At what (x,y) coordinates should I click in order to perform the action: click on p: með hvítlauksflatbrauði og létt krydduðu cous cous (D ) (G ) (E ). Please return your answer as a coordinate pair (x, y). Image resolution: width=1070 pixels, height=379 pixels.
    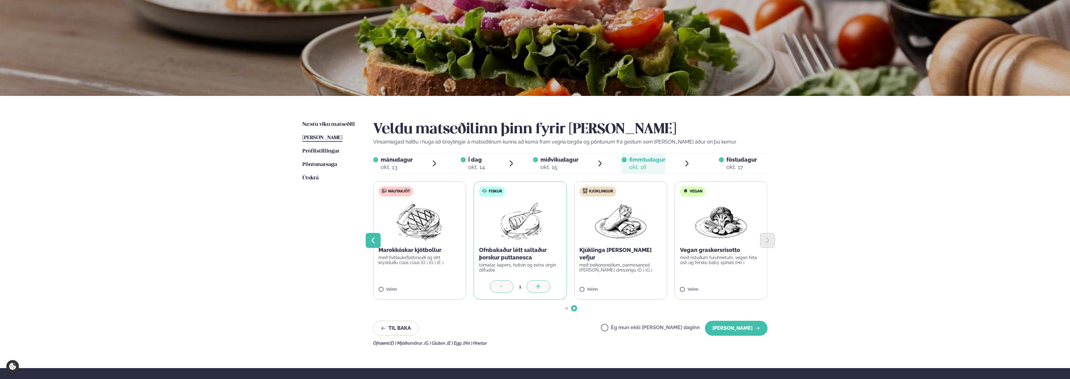
    Looking at the image, I should click on (420, 260).